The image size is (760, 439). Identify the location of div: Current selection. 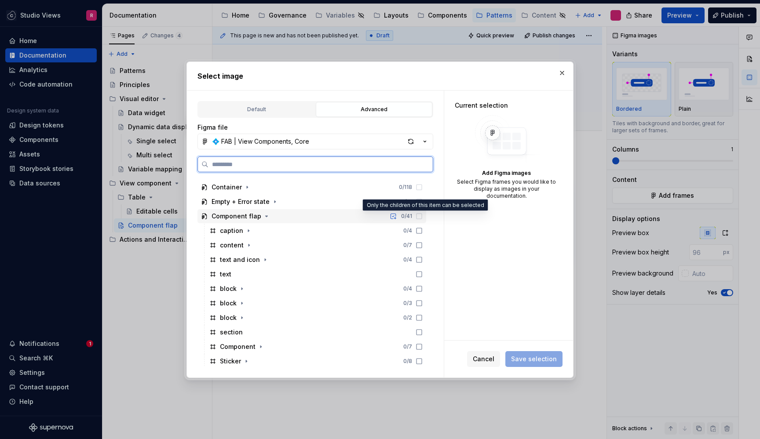
(506, 106).